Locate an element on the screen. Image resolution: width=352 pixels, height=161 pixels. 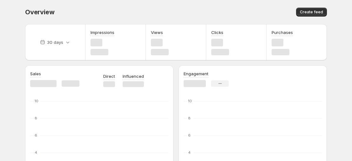
span: Create feed is located at coordinates (311, 12).